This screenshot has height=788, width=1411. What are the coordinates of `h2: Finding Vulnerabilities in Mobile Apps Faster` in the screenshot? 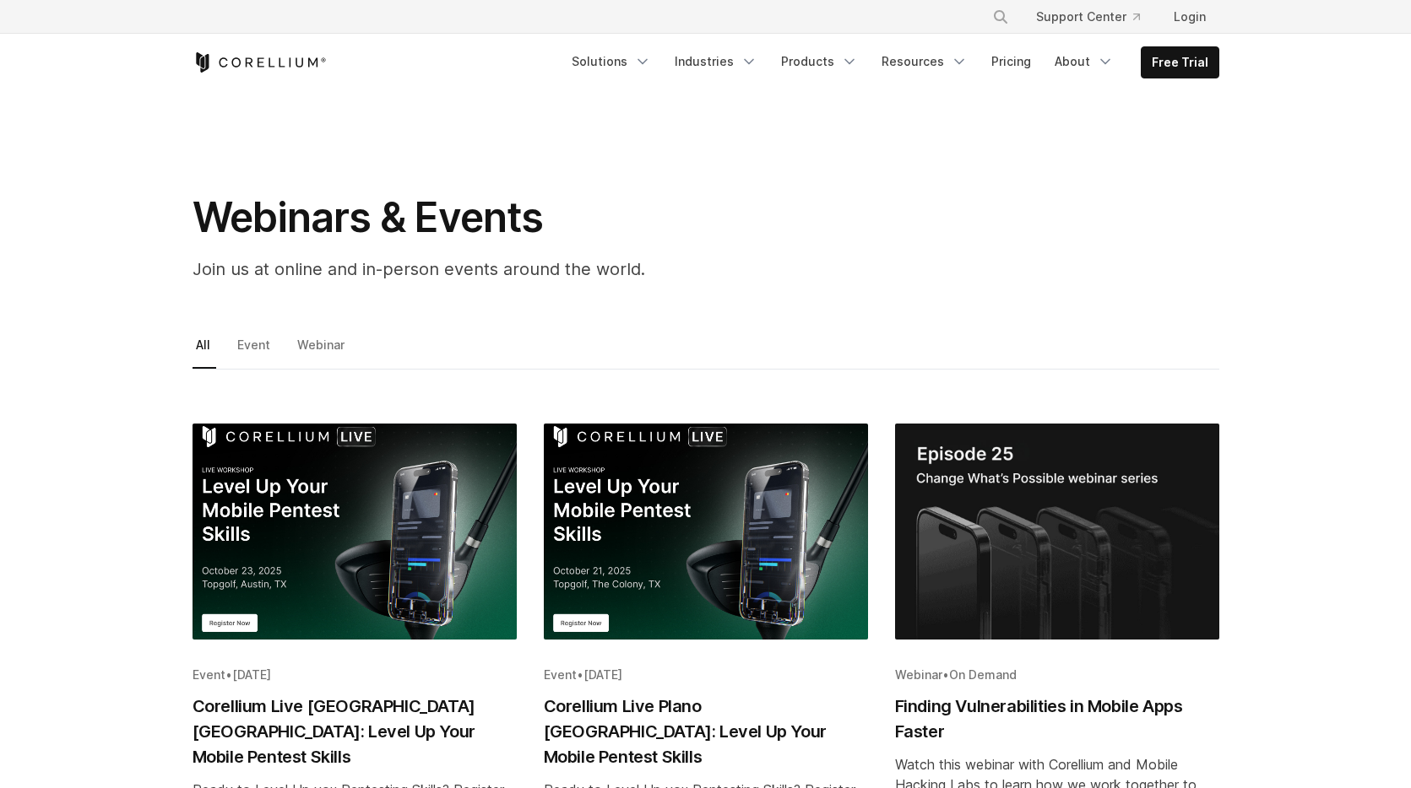 It's located at (1057, 719).